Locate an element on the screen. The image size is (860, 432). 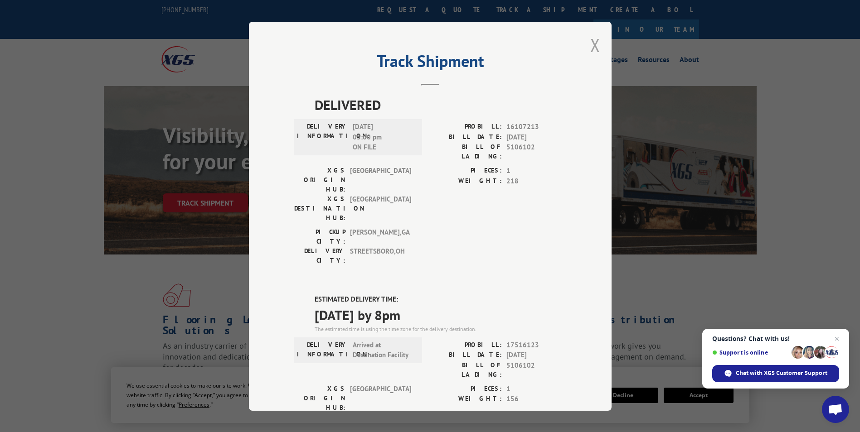
label: XGS DESTINATION HUB: is located at coordinates (319, 208).